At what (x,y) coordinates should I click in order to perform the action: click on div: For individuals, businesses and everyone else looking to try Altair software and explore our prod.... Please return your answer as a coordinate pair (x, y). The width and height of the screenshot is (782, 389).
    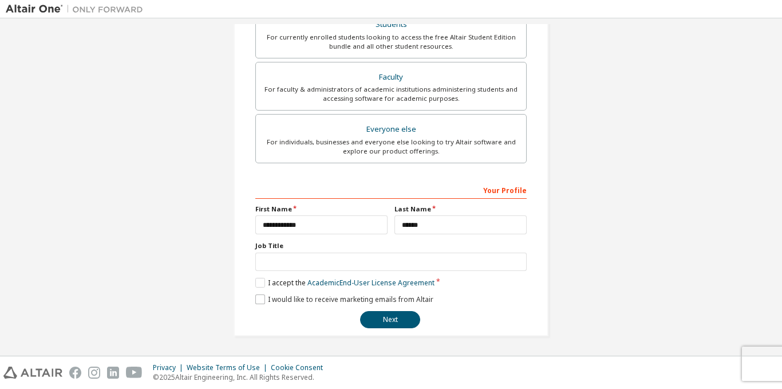
    Looking at the image, I should click on (391, 147).